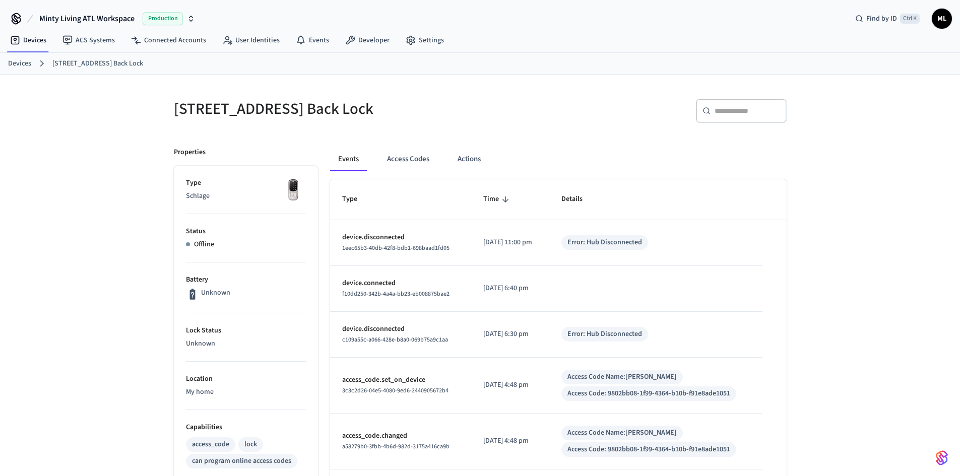 This screenshot has width=960, height=476. What do you see at coordinates (395, 294) in the screenshot?
I see `span: f10dd250-342b-4a4a-bb23-eb008875bae2` at bounding box center [395, 294].